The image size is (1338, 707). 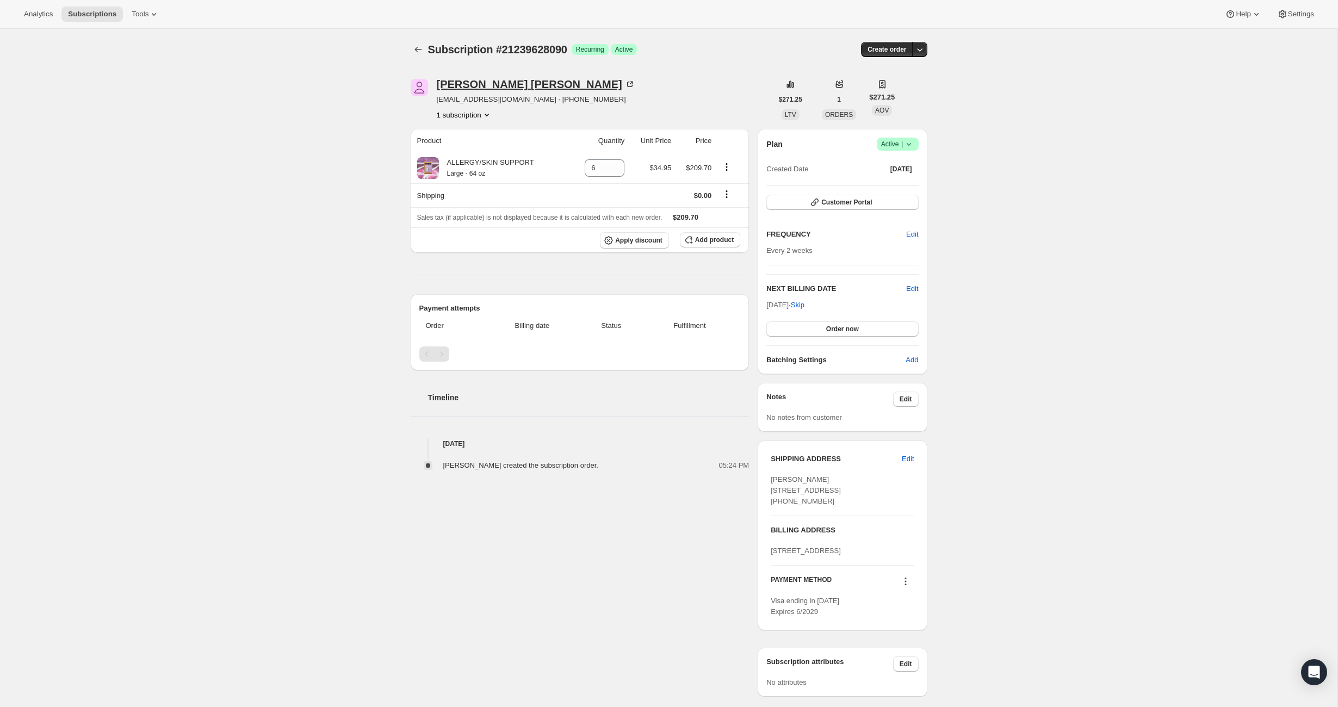 I want to click on span: Fulfillment, so click(x=690, y=326).